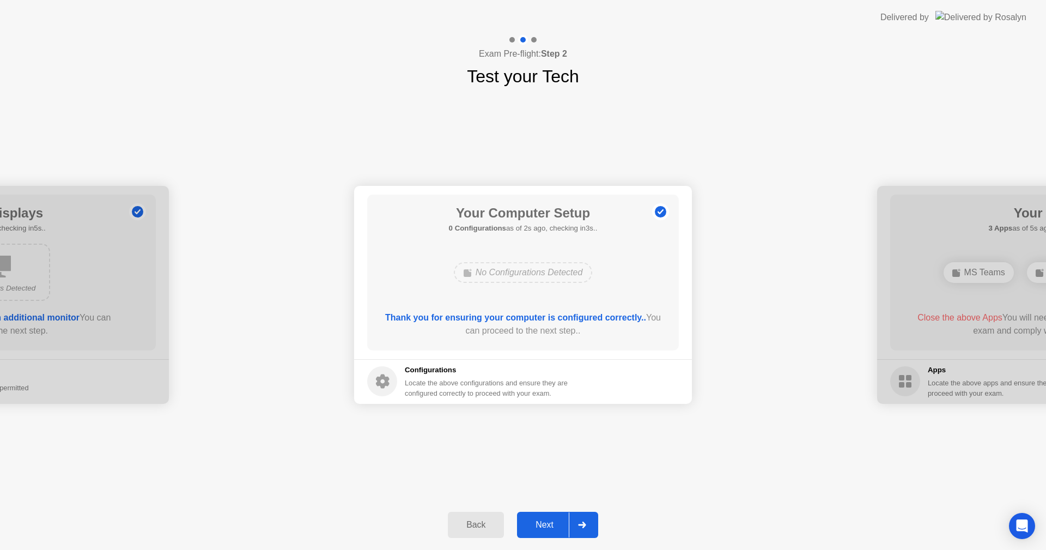 Image resolution: width=1046 pixels, height=550 pixels. I want to click on img: Delivered by Rosalyn, so click(981, 17).